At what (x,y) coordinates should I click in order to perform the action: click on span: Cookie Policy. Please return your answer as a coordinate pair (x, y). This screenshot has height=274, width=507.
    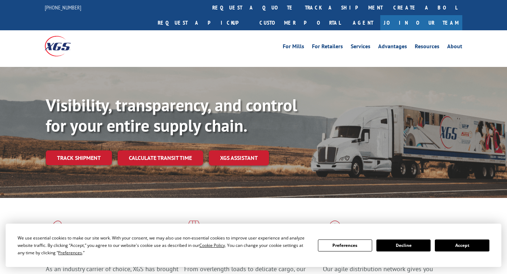
    Looking at the image, I should click on (212, 245).